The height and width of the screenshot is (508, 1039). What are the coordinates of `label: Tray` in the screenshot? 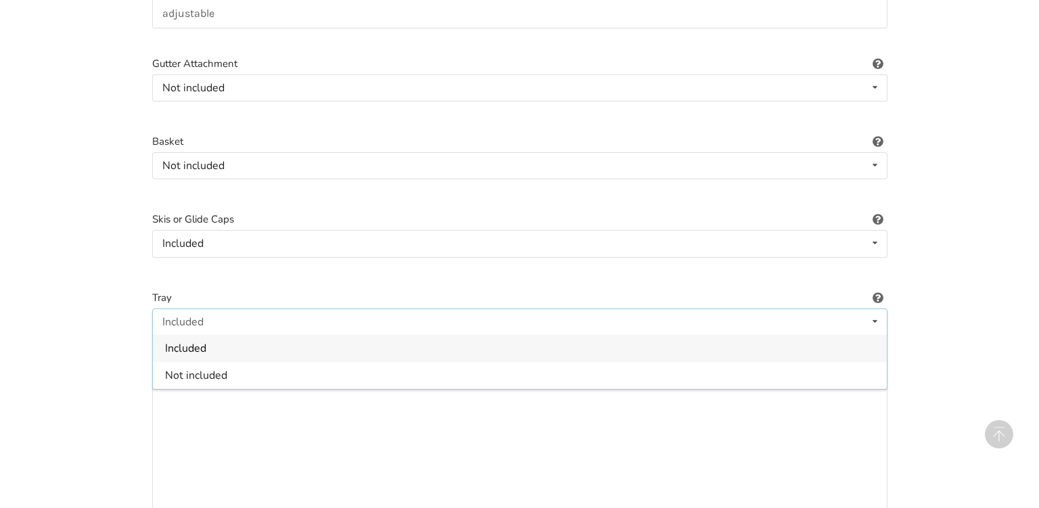 It's located at (520, 298).